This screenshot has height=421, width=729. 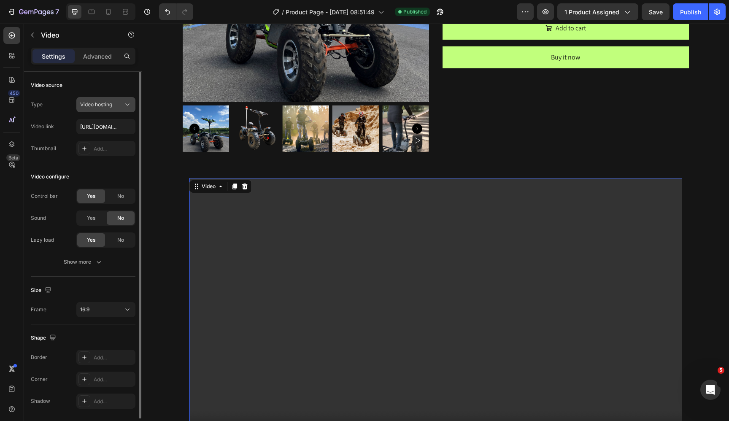 I want to click on button: Carousel Back Arrow, so click(x=52, y=105).